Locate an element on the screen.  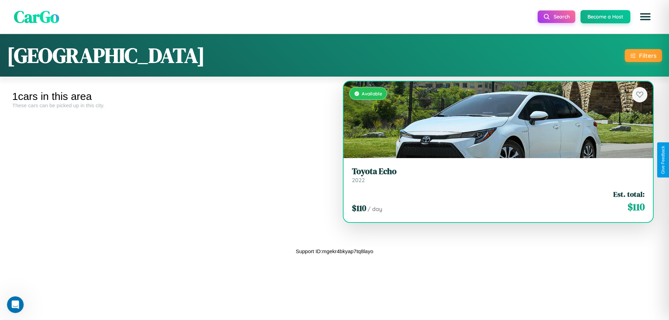
span: Available is located at coordinates (372, 93).